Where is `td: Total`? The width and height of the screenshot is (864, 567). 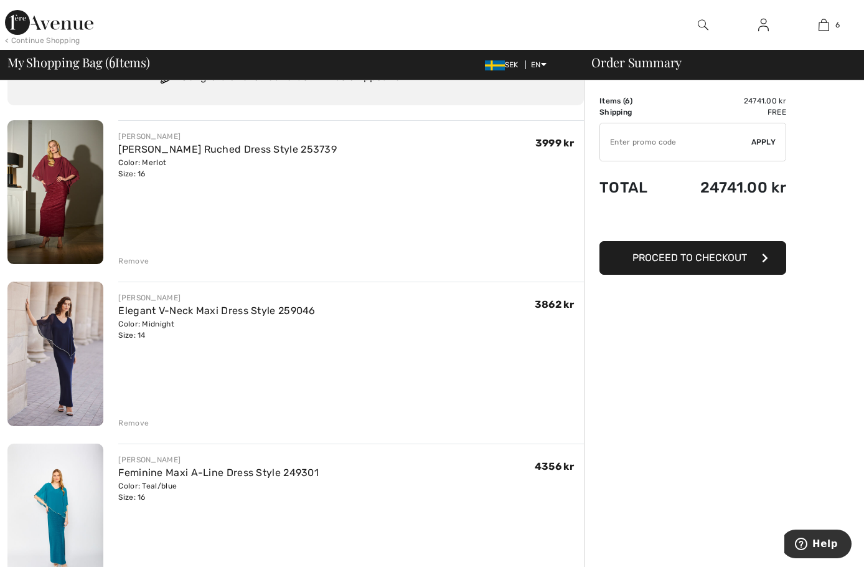 td: Total is located at coordinates (633, 187).